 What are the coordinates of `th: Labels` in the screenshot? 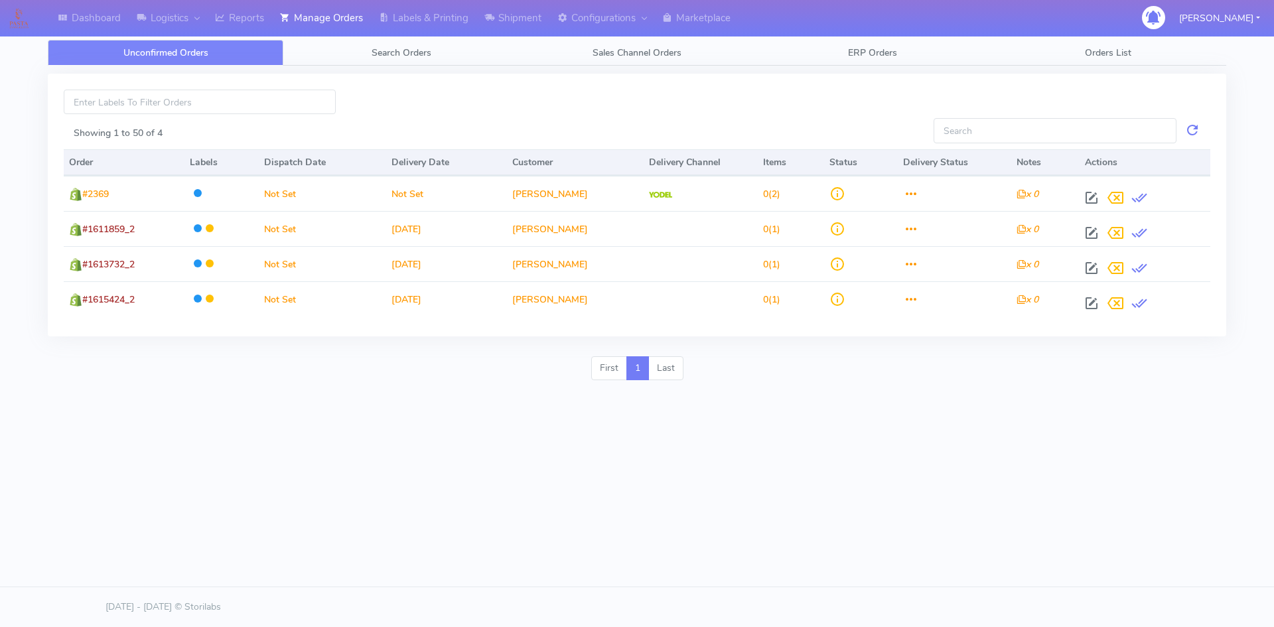 It's located at (221, 163).